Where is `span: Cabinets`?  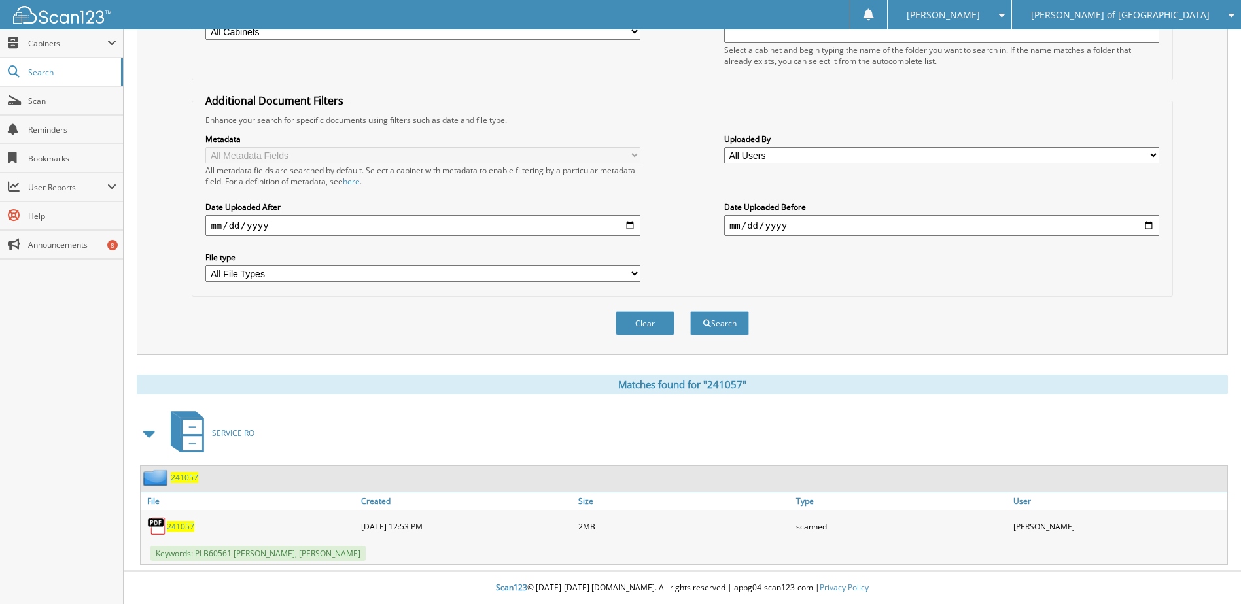
span: Cabinets is located at coordinates (67, 43).